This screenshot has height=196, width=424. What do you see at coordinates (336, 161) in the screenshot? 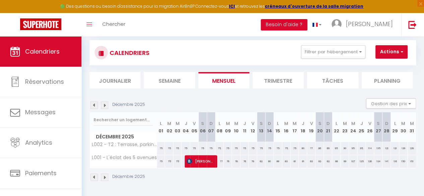
I see `div: 88` at bounding box center [336, 161].